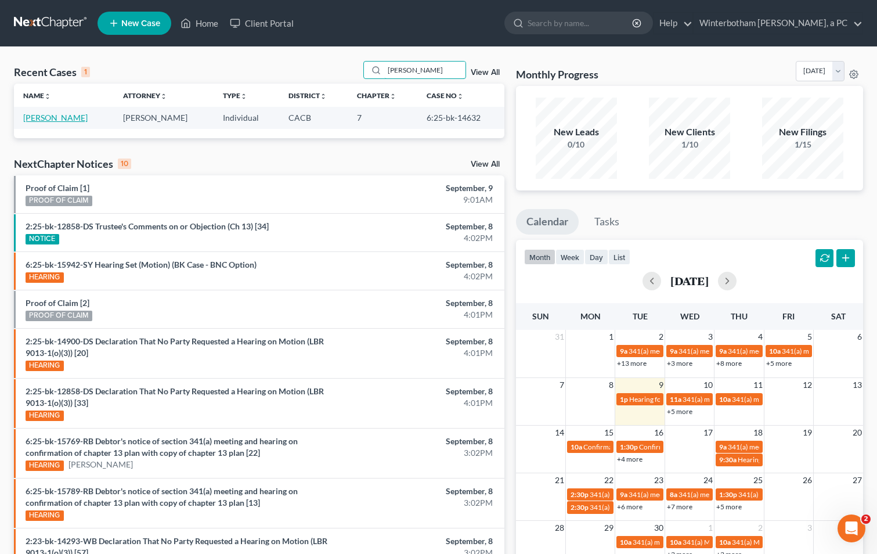 Image resolution: width=877 pixels, height=554 pixels. Describe the element at coordinates (659, 528) in the screenshot. I see `span: 30` at that location.